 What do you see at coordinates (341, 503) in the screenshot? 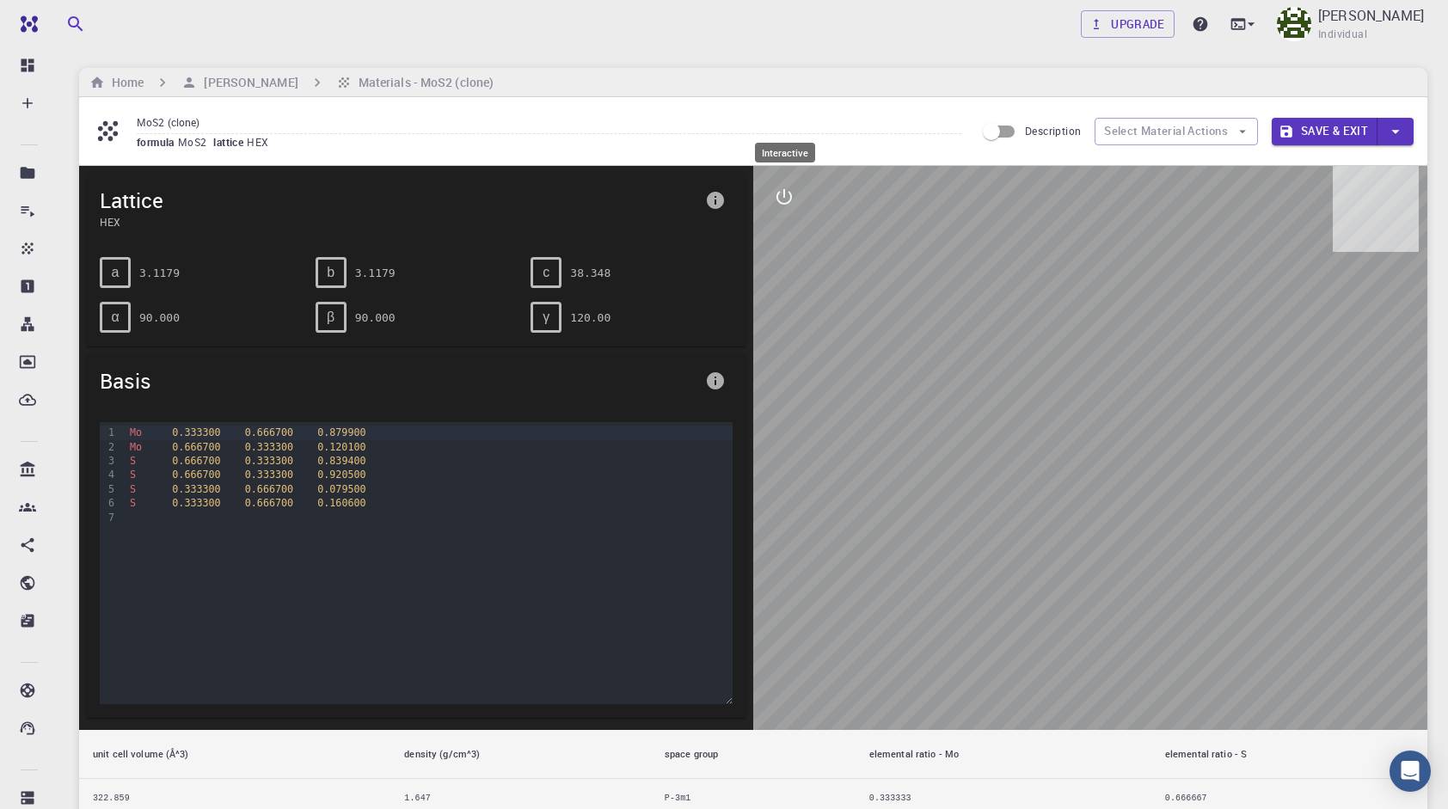
I see `span: 0.160600` at bounding box center [341, 503].